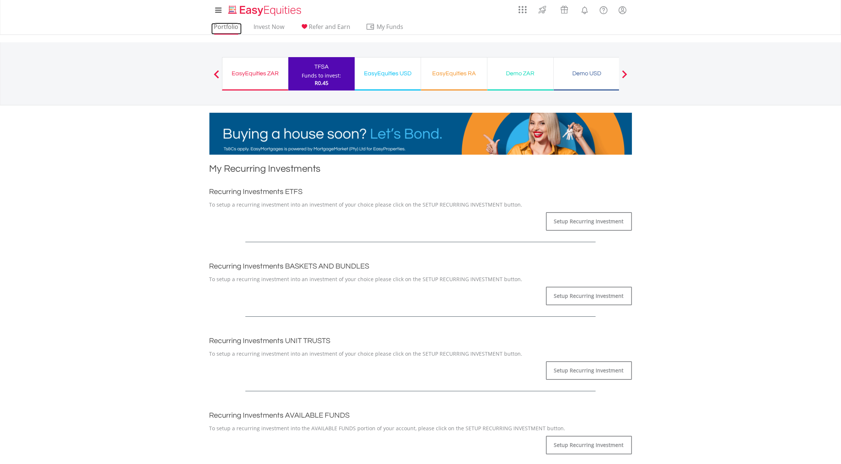  What do you see at coordinates (454, 73) in the screenshot?
I see `div: EasyEquities RA` at bounding box center [454, 73].